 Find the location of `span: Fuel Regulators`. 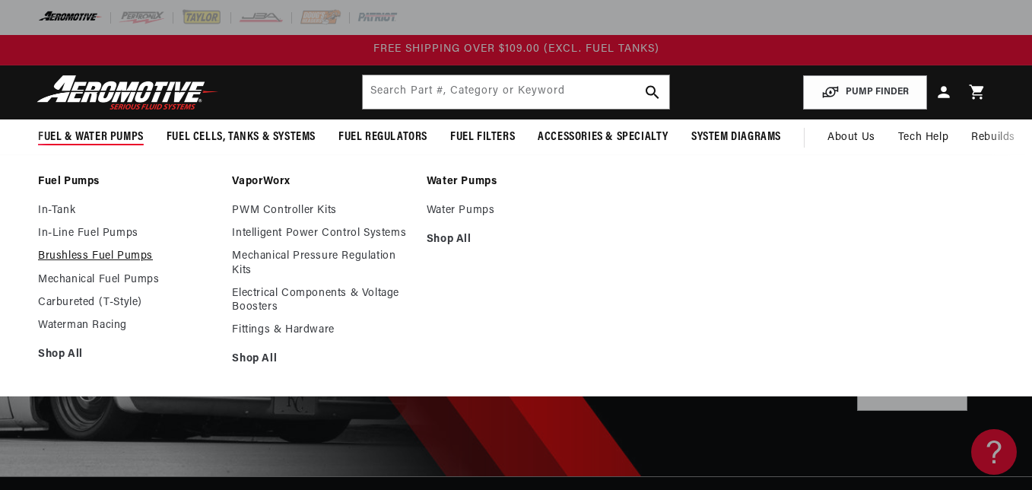

span: Fuel Regulators is located at coordinates (383, 137).